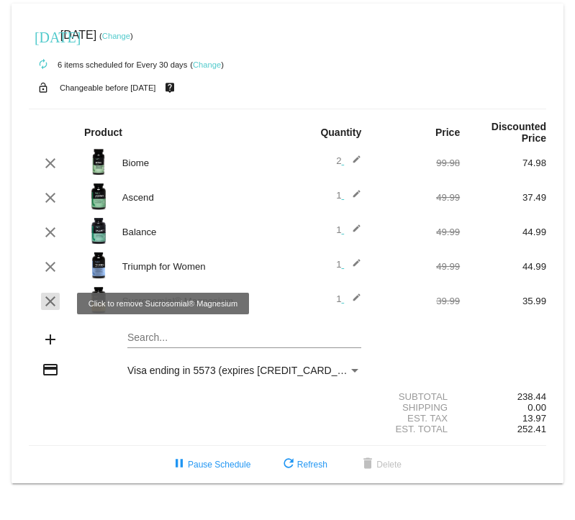 This screenshot has width=575, height=520. What do you see at coordinates (416, 301) in the screenshot?
I see `div: 39.99` at bounding box center [416, 301].